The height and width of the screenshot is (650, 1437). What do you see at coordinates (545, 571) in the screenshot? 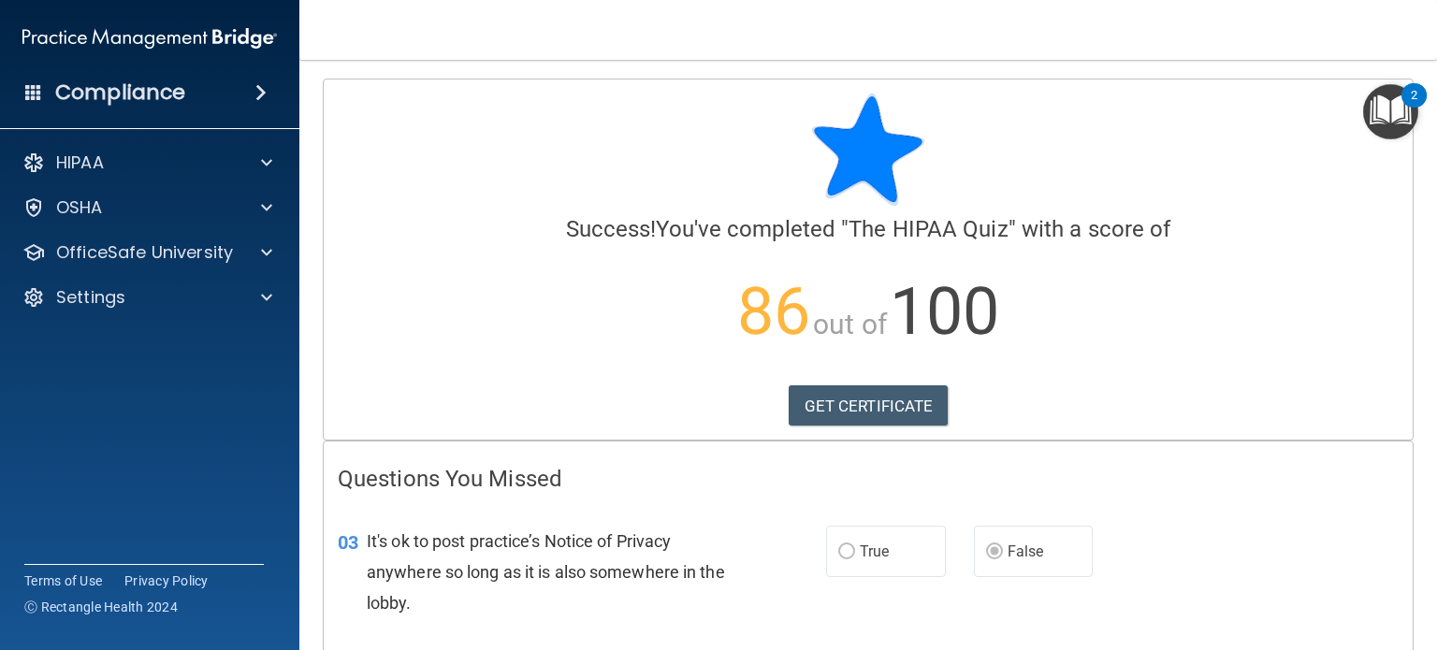
I see `span: It's ok to post practice’s Notice of Privacy anywhere so long as it is also somewhere in the lobby.` at bounding box center [545, 571].